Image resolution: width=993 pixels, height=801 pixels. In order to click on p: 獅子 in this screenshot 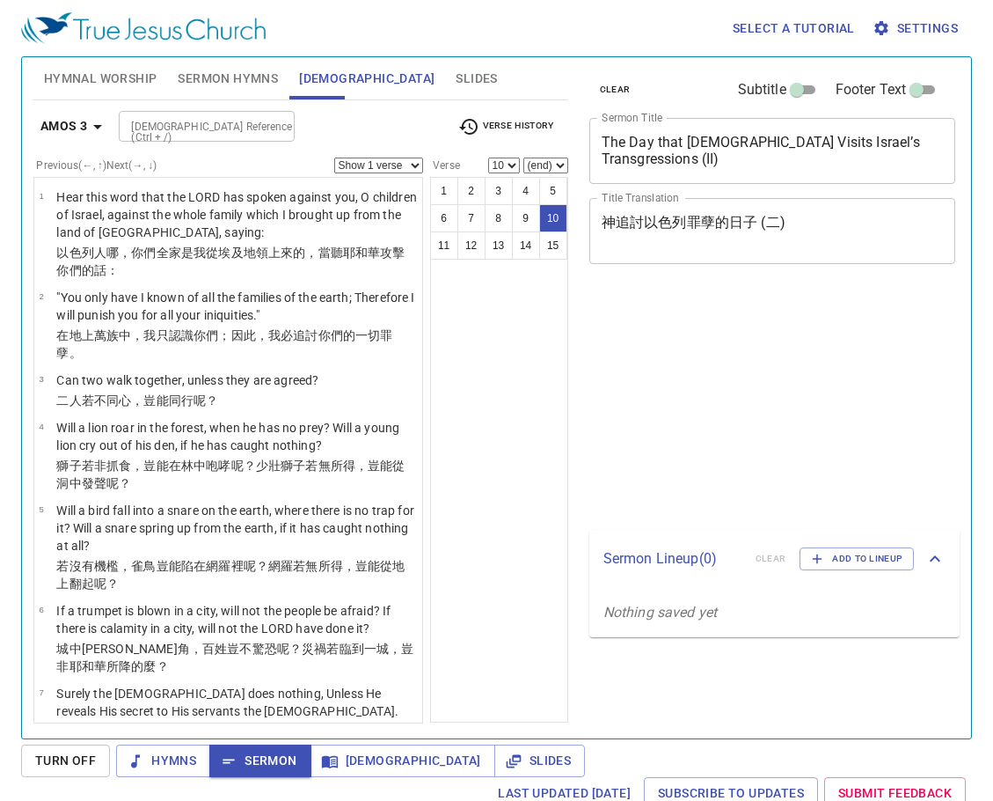, I will do `click(237, 474)`.